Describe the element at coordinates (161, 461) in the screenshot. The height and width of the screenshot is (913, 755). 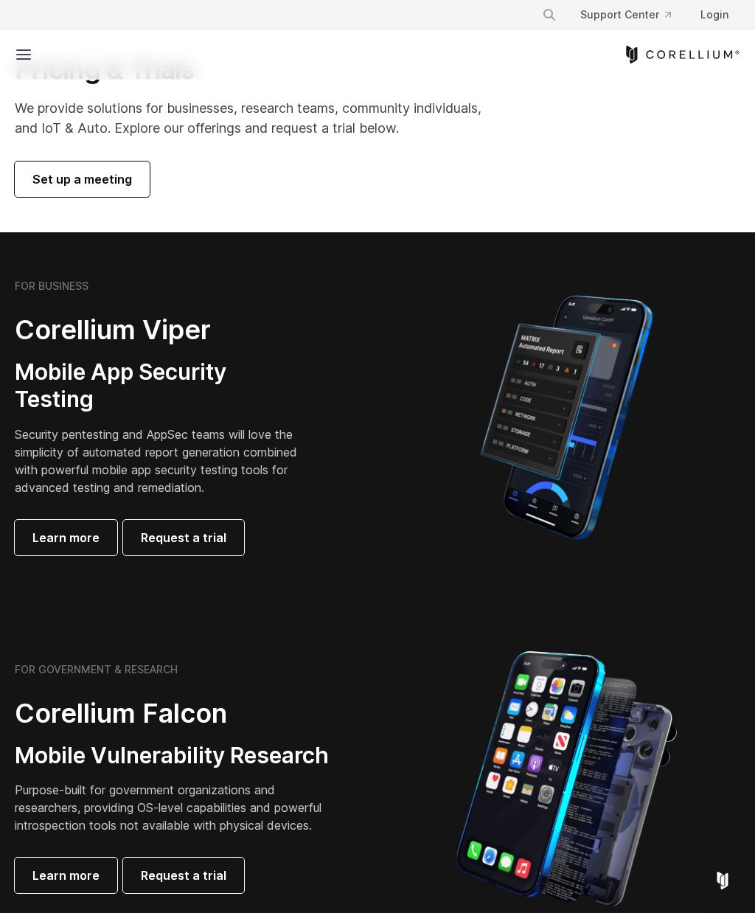
I see `p: Security pentesting and AppSec teams will love the simplicity of automated report generation comb...` at that location.